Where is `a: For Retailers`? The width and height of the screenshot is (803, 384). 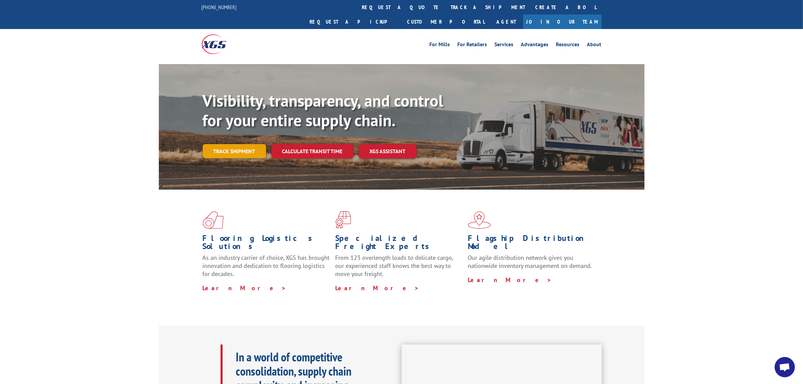
a: For Retailers is located at coordinates (473, 46).